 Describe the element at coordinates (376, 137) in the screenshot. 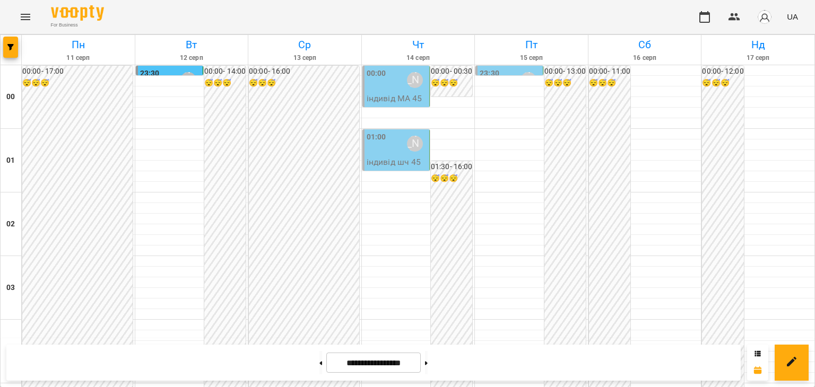

I see `label: 01:00` at that location.